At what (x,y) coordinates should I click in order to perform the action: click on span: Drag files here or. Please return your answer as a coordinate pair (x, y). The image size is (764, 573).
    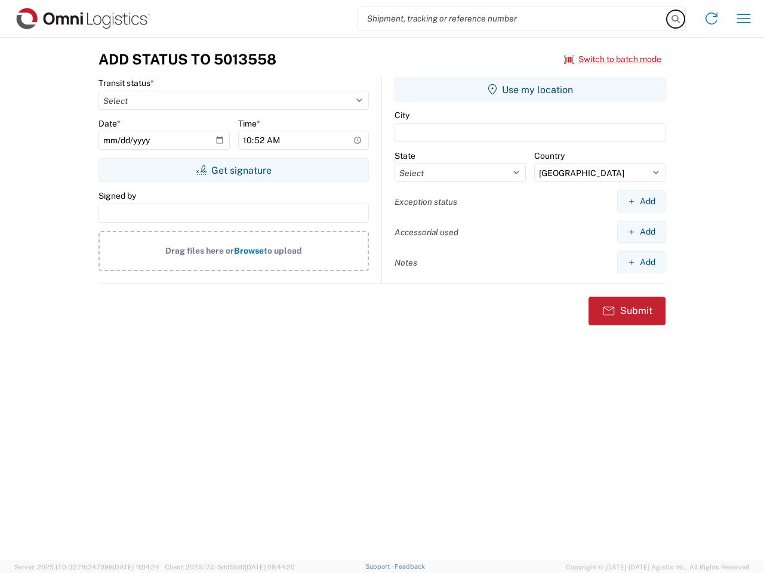
    Looking at the image, I should click on (199, 251).